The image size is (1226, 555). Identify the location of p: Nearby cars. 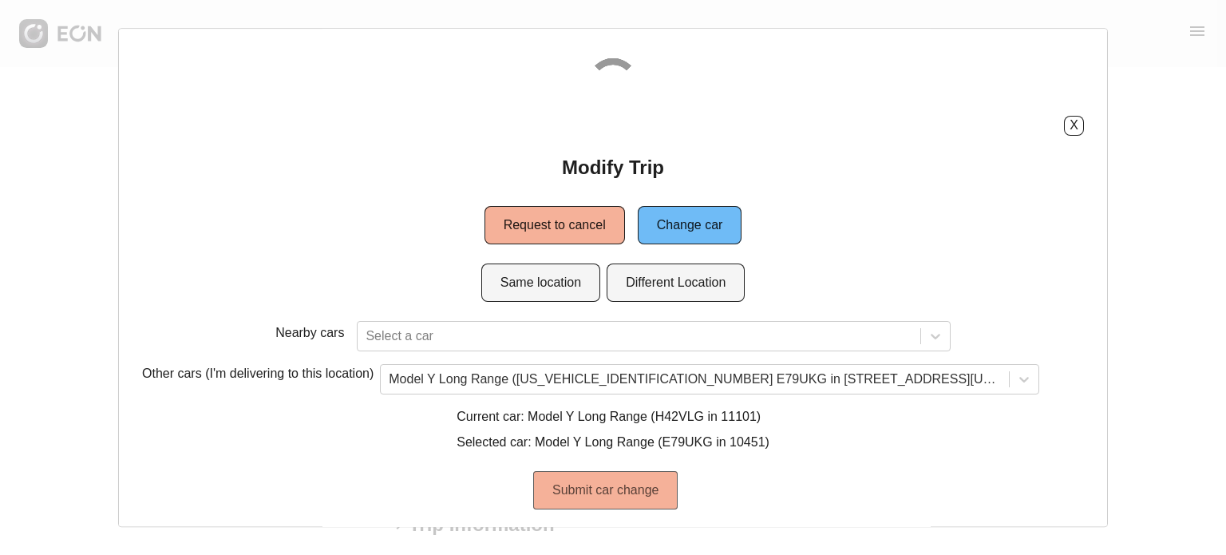
(310, 333).